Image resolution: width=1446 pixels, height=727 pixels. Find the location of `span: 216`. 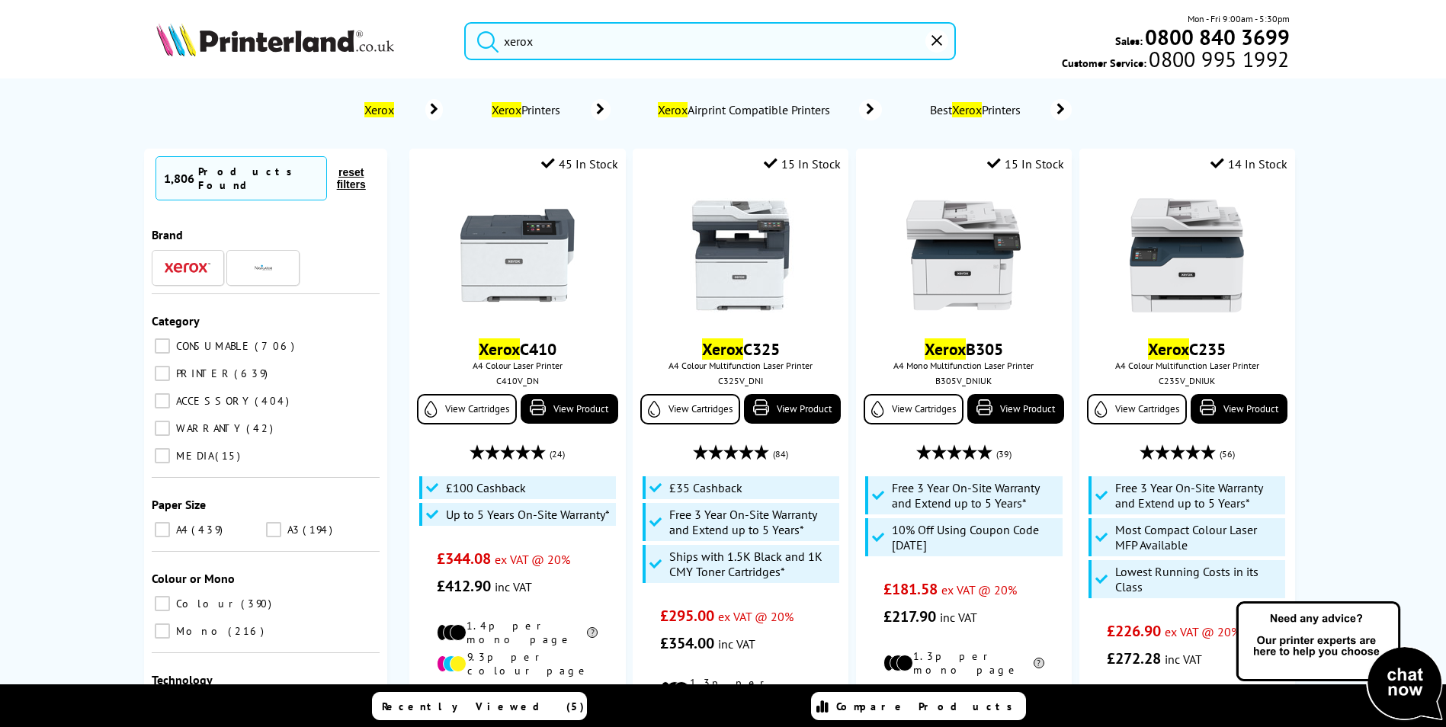

span: 216 is located at coordinates (248, 631).